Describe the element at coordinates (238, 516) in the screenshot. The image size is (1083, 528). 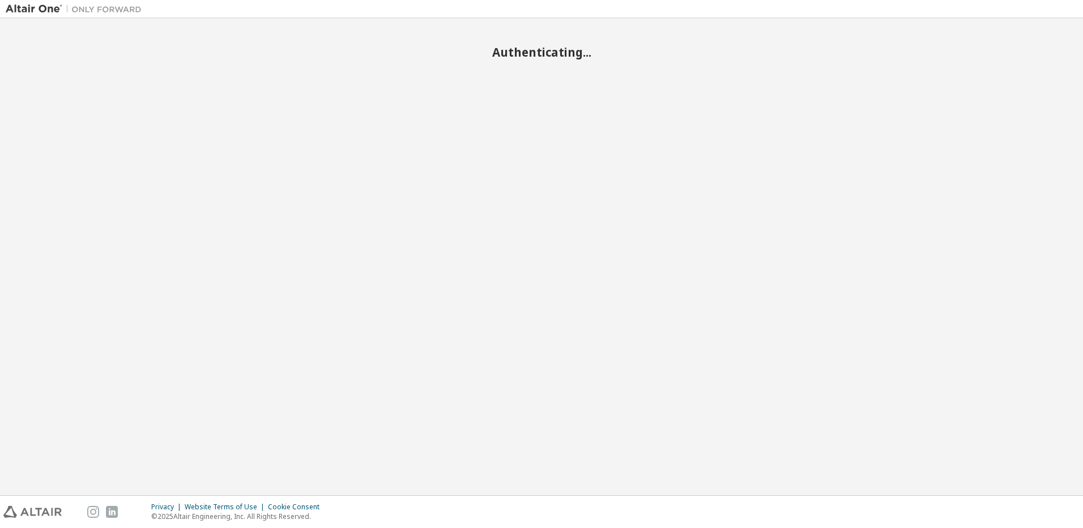
I see `p: © 2025 Altair Engineering, Inc. All Rights Reserved.` at that location.